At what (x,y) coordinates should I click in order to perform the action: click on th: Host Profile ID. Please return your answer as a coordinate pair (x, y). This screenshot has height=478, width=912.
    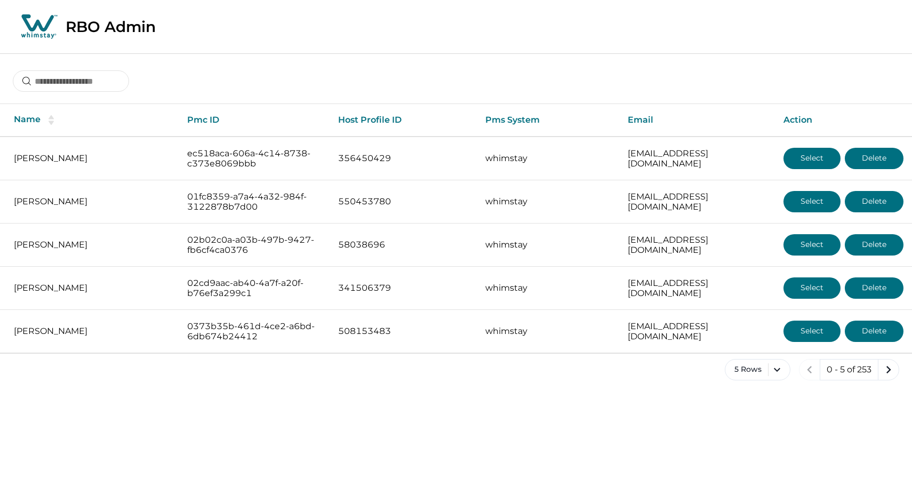
    Looking at the image, I should click on (403, 120).